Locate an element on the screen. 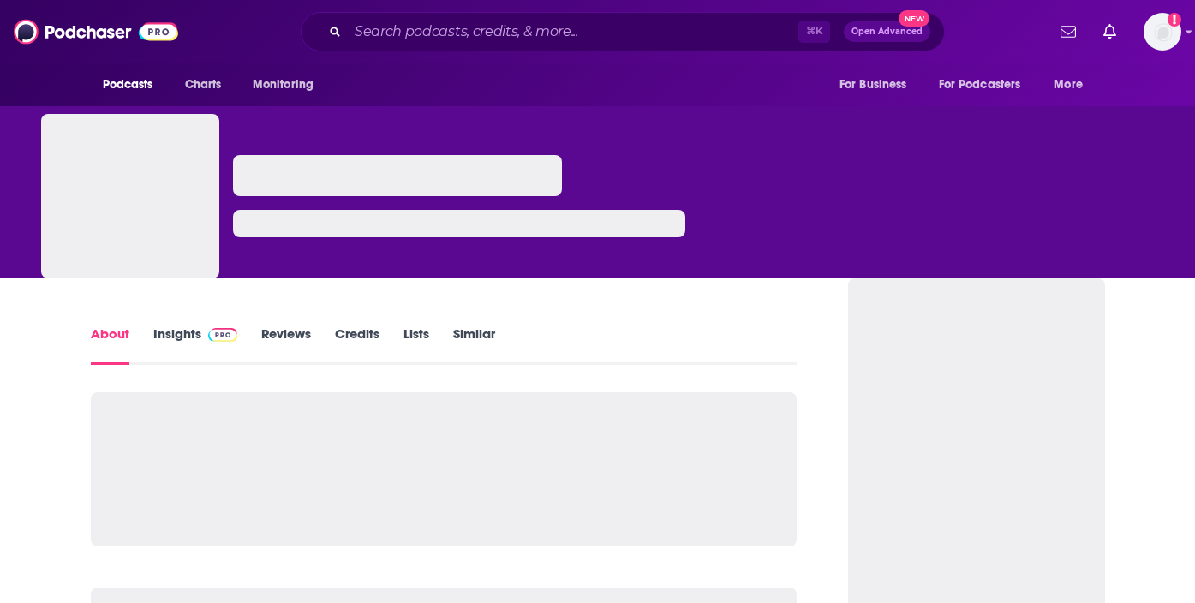 Image resolution: width=1195 pixels, height=603 pixels. span: Podcasts is located at coordinates (128, 85).